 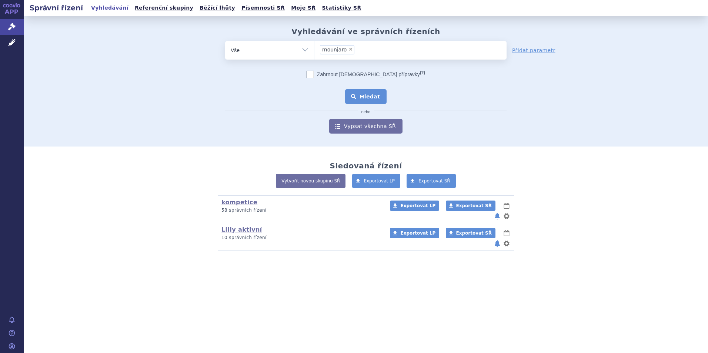 What do you see at coordinates (534, 50) in the screenshot?
I see `a: Přidat parametr` at bounding box center [534, 50].